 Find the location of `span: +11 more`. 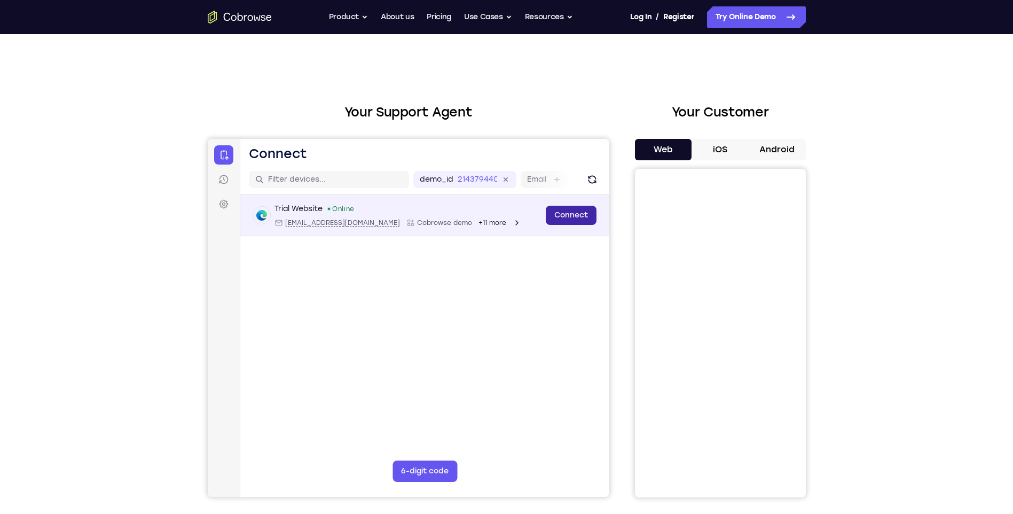

span: +11 more is located at coordinates (285, 84).